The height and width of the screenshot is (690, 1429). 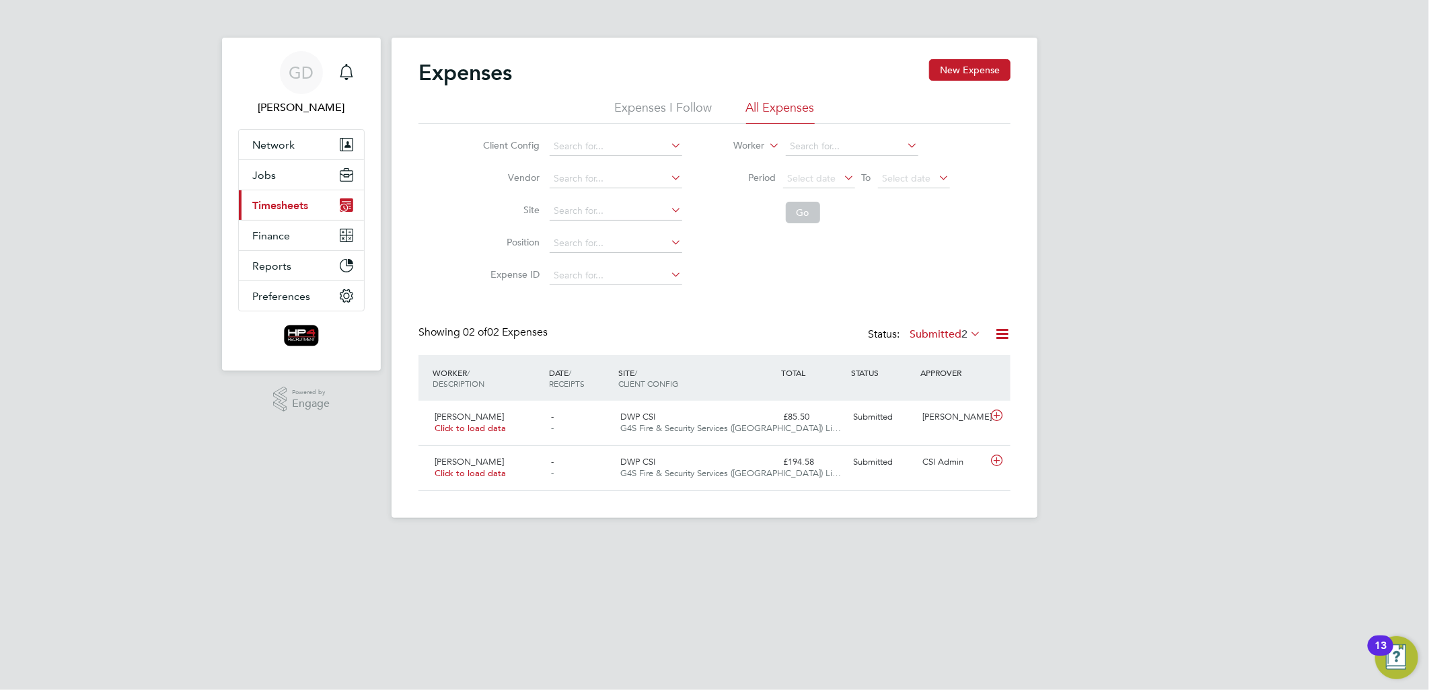 What do you see at coordinates (567, 384) in the screenshot?
I see `span: RECEIPTS` at bounding box center [567, 384].